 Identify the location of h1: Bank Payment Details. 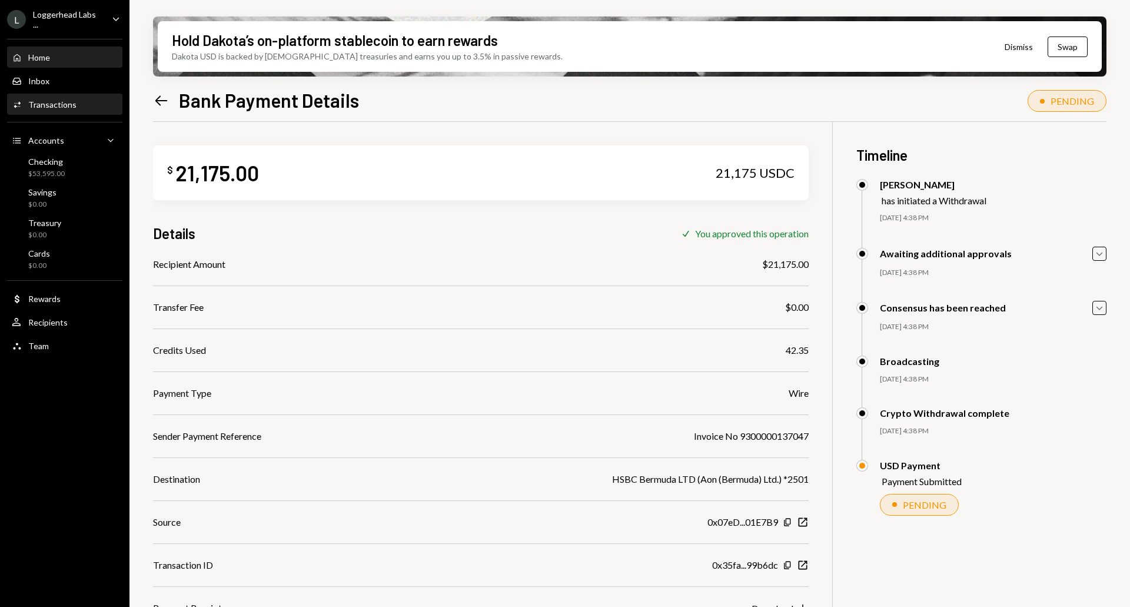
(269, 100).